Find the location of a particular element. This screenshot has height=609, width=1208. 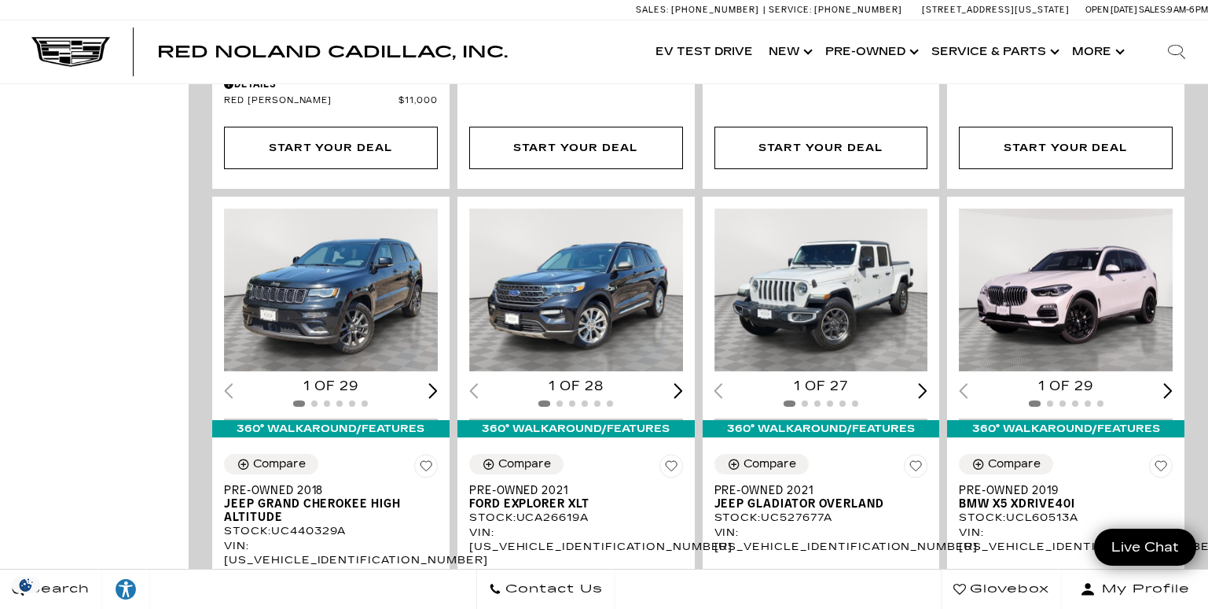

img: Opt-Out Icon is located at coordinates (26, 584).